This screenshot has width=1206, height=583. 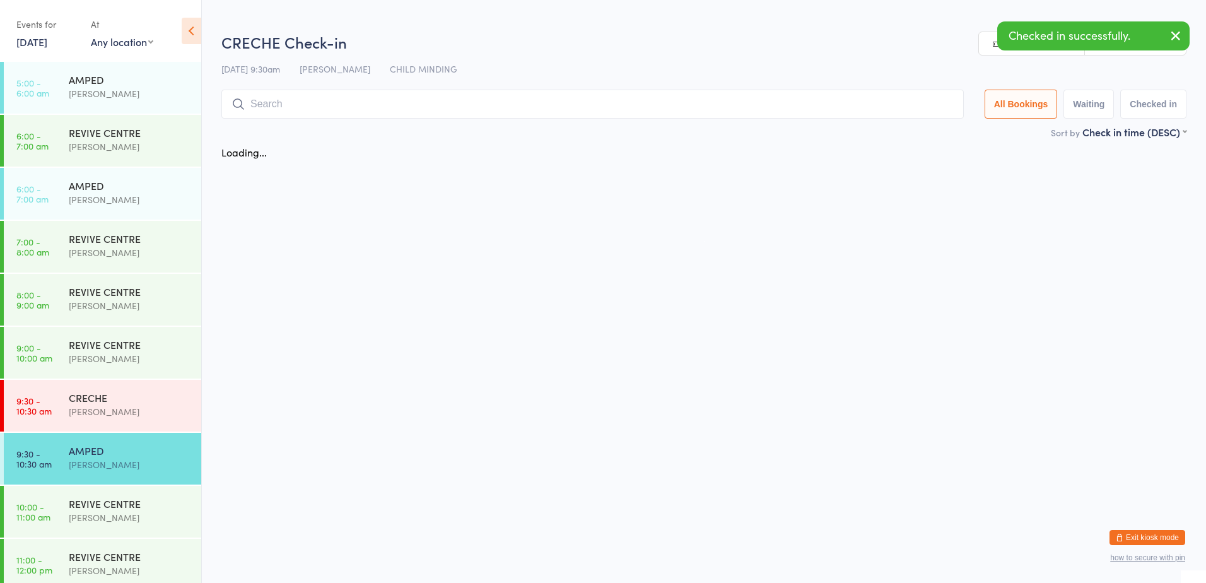 What do you see at coordinates (33, 247) in the screenshot?
I see `time: 7:00 - 8:00 am` at bounding box center [33, 247].